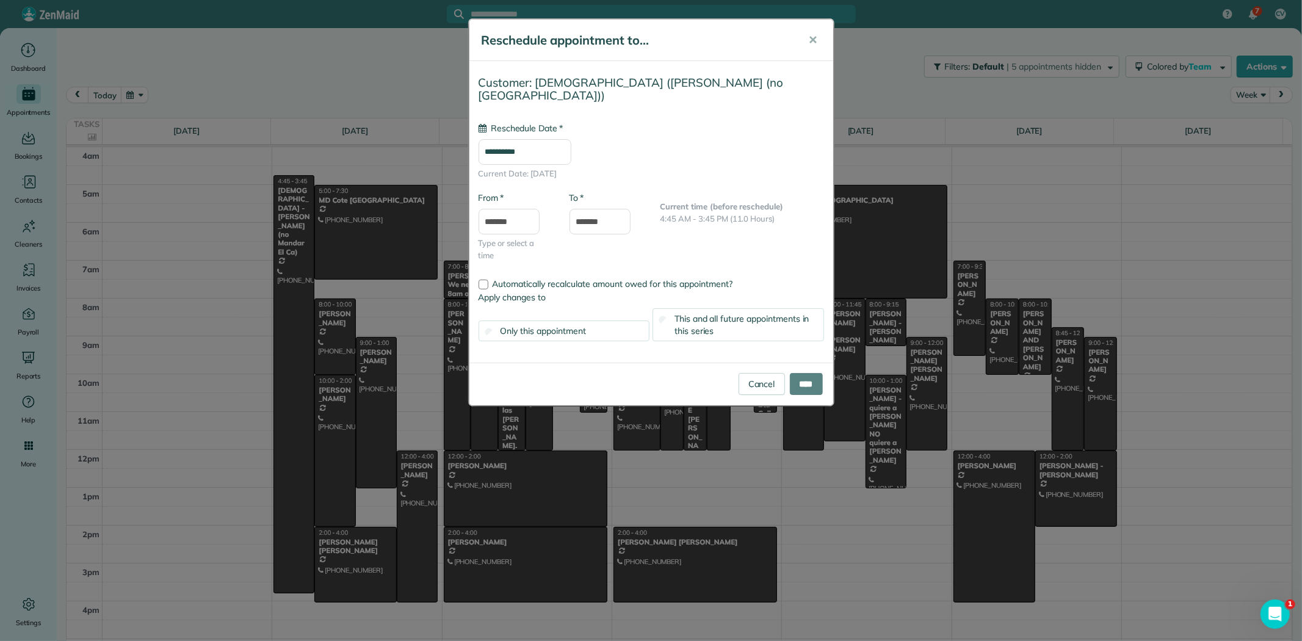 The width and height of the screenshot is (1302, 641). I want to click on span: Type or select a time, so click(515, 249).